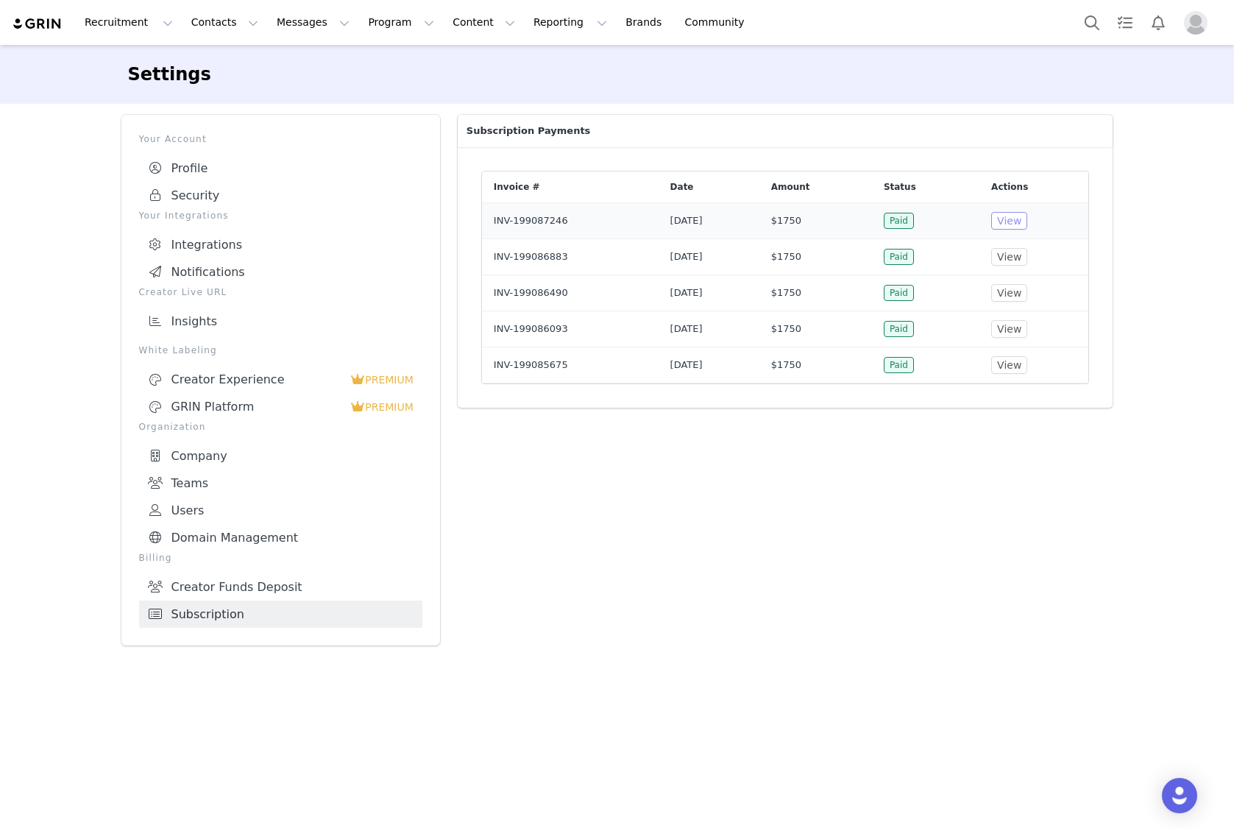  What do you see at coordinates (129, 22) in the screenshot?
I see `button: Recruitment` at bounding box center [129, 22].